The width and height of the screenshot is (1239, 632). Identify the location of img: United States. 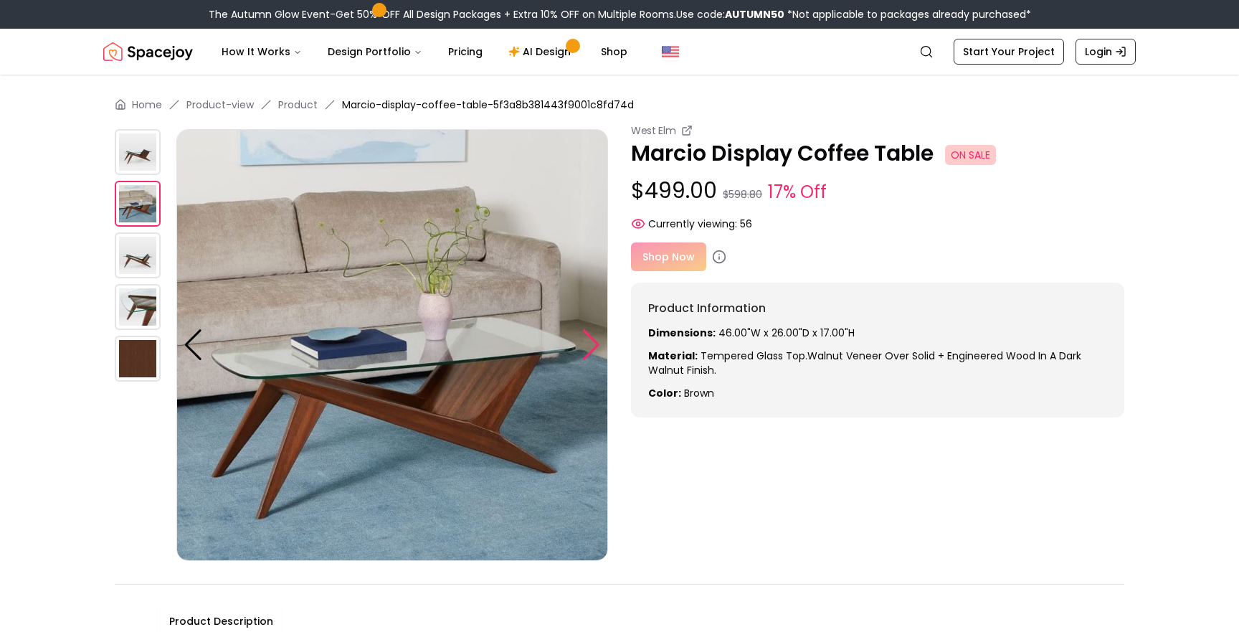
(671, 52).